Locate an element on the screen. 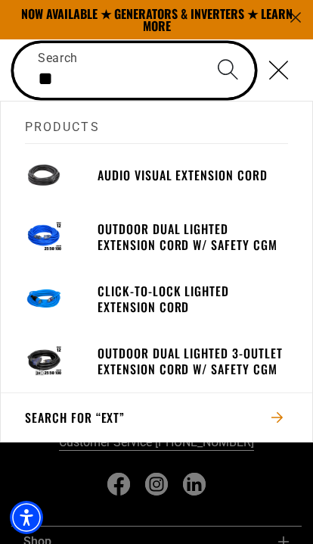  h3: Click-to-Lock Lighted Extension Cord is located at coordinates (193, 299).